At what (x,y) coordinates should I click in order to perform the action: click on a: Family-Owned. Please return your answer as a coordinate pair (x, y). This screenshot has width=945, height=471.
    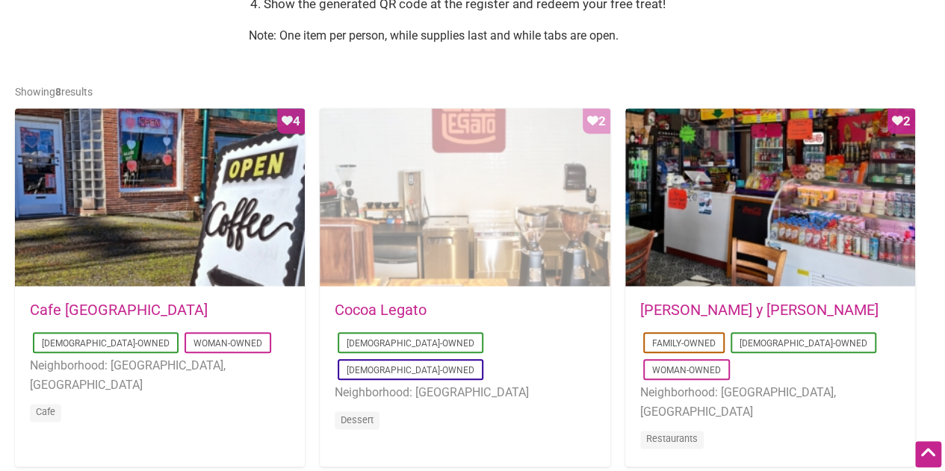
    Looking at the image, I should click on (684, 344).